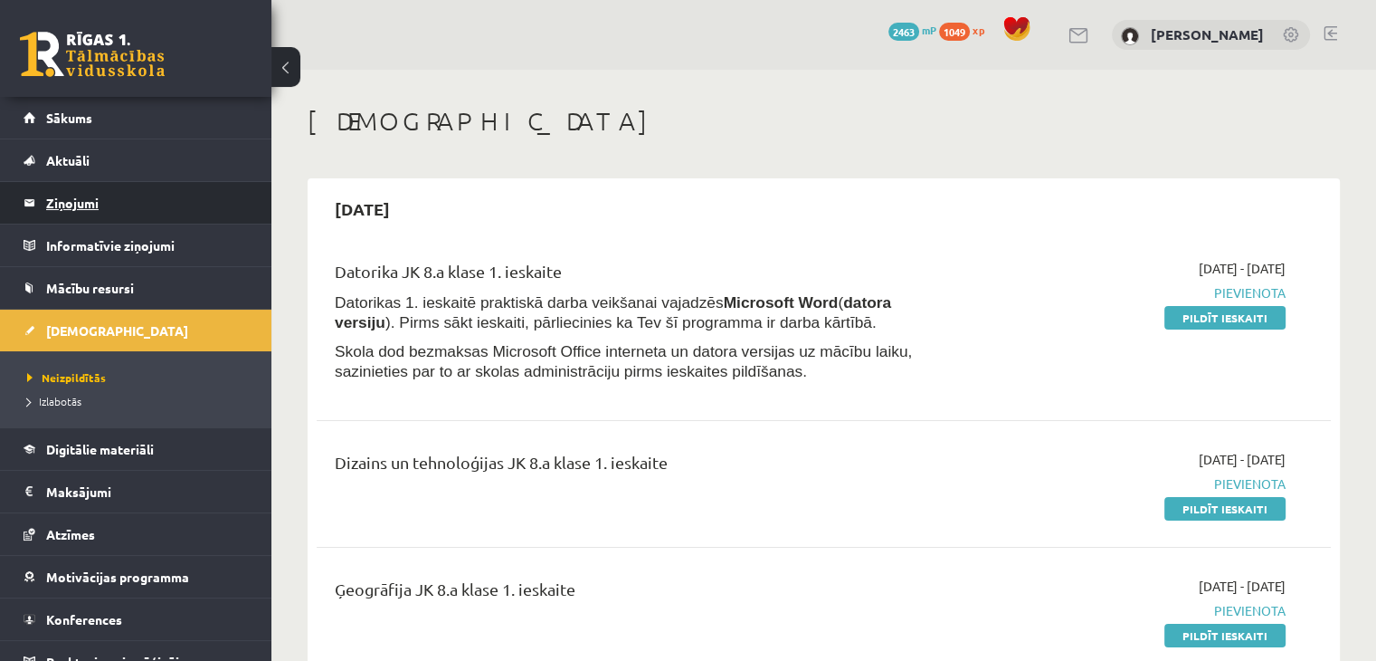  What do you see at coordinates (136, 245) in the screenshot?
I see `a: Informatīvie ziņojumi` at bounding box center [136, 245].